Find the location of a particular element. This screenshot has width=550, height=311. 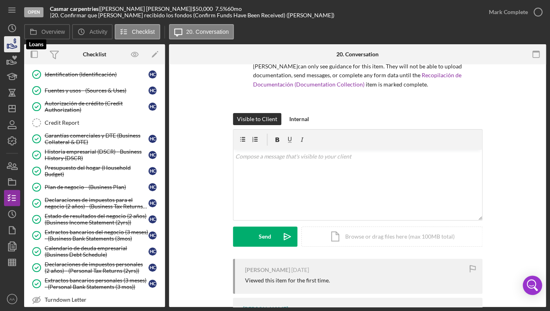

a: Credit Report is located at coordinates (95, 123).